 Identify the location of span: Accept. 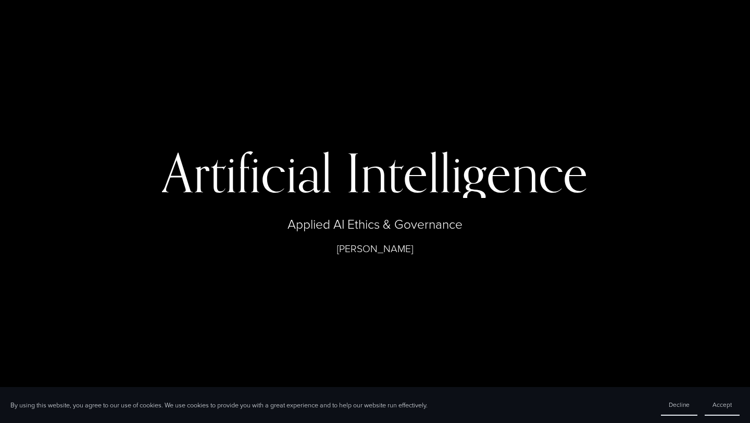
(722, 404).